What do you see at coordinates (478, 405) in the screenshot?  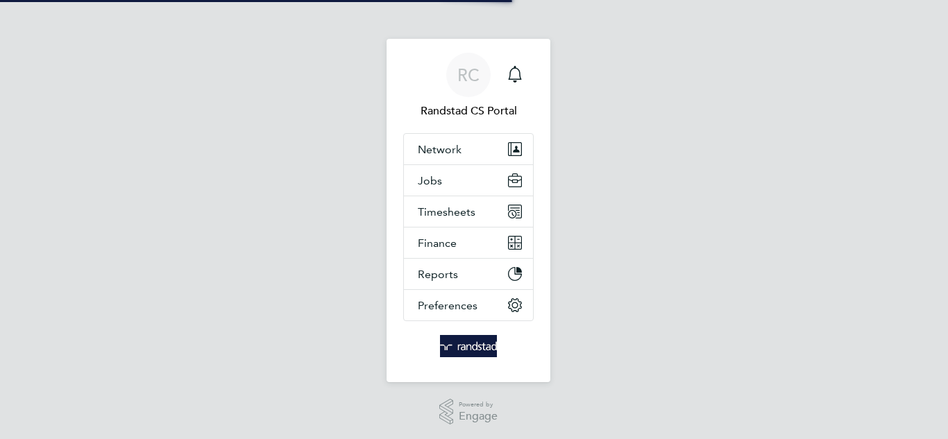 I see `span: Powered by` at bounding box center [478, 405].